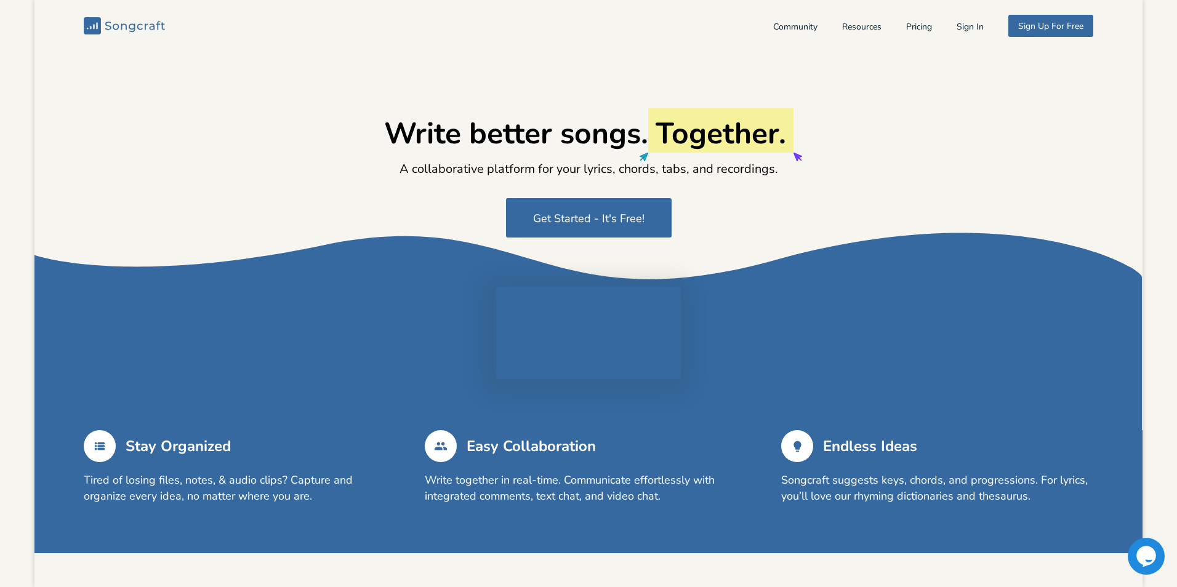 The height and width of the screenshot is (587, 1177). Describe the element at coordinates (572, 488) in the screenshot. I see `div: Write together in real-time. Communicate effortlessly with integrated comments, text chat, and vi...` at that location.